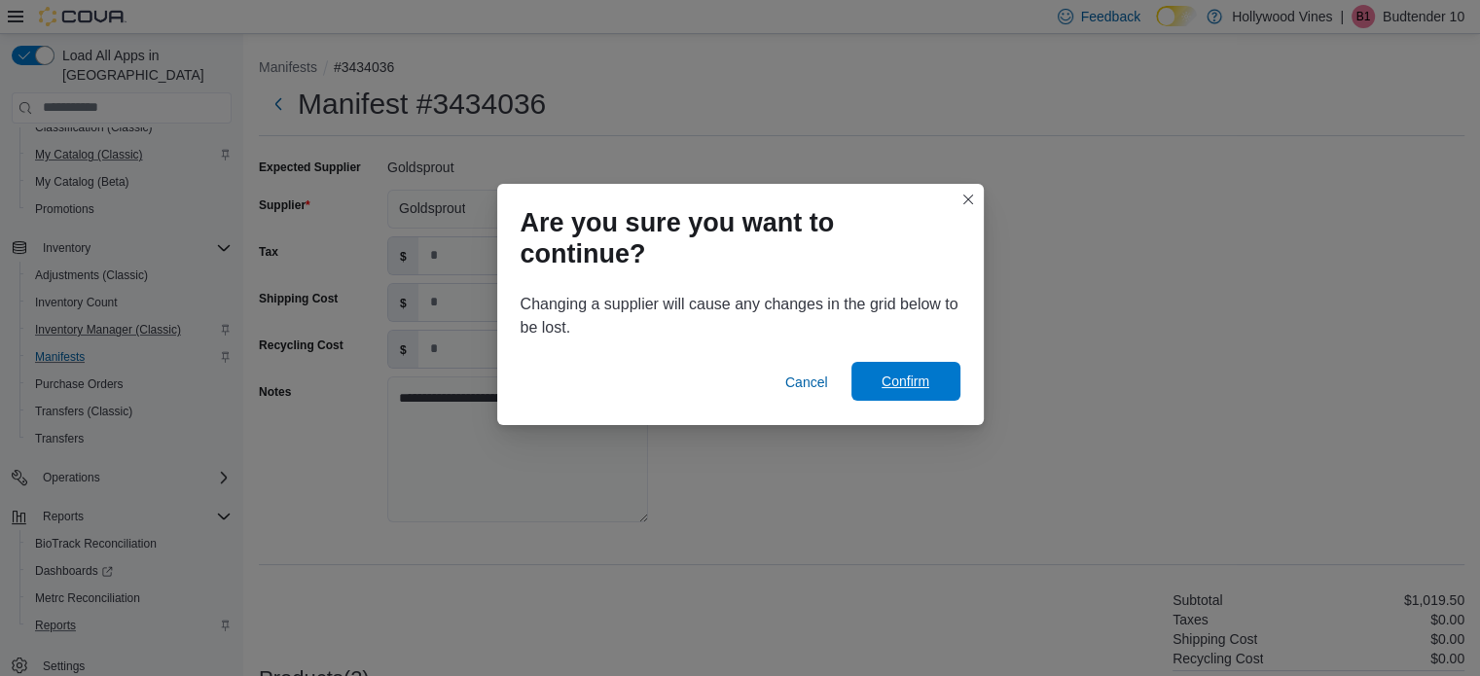  I want to click on button: Closes this modal window, so click(968, 200).